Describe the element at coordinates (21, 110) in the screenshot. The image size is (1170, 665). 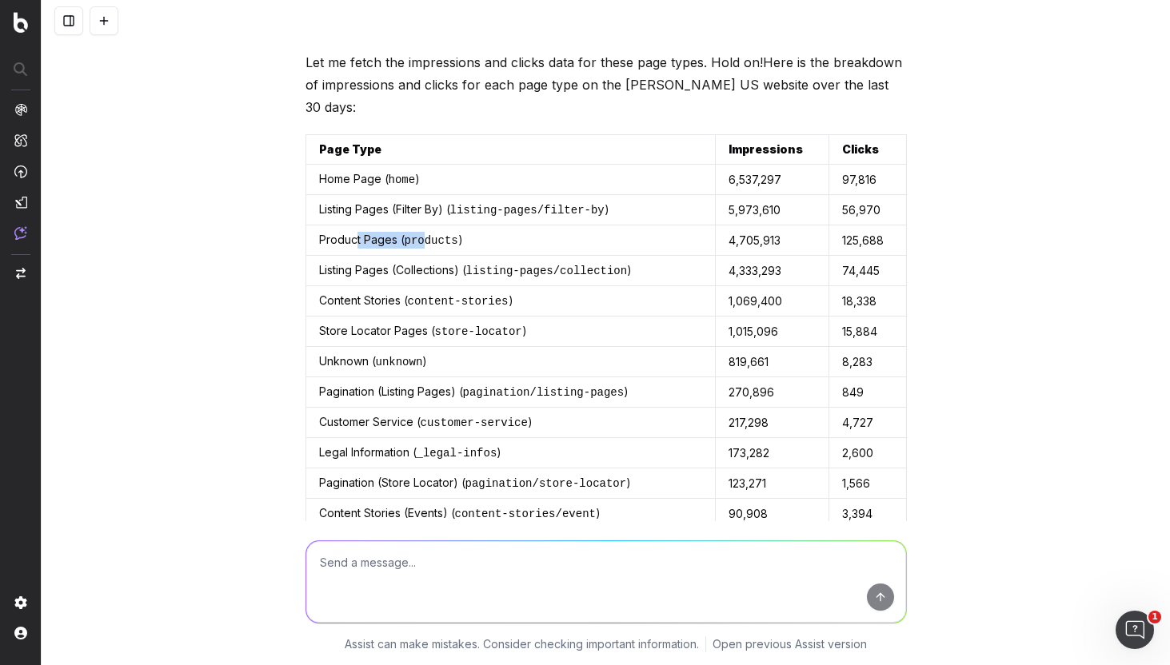
I see `img: Analytics` at that location.